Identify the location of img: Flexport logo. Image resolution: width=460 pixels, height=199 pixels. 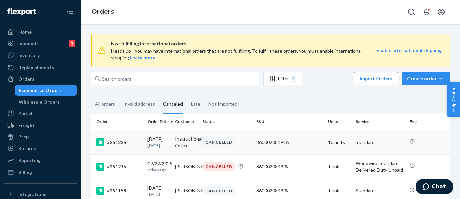
(22, 12).